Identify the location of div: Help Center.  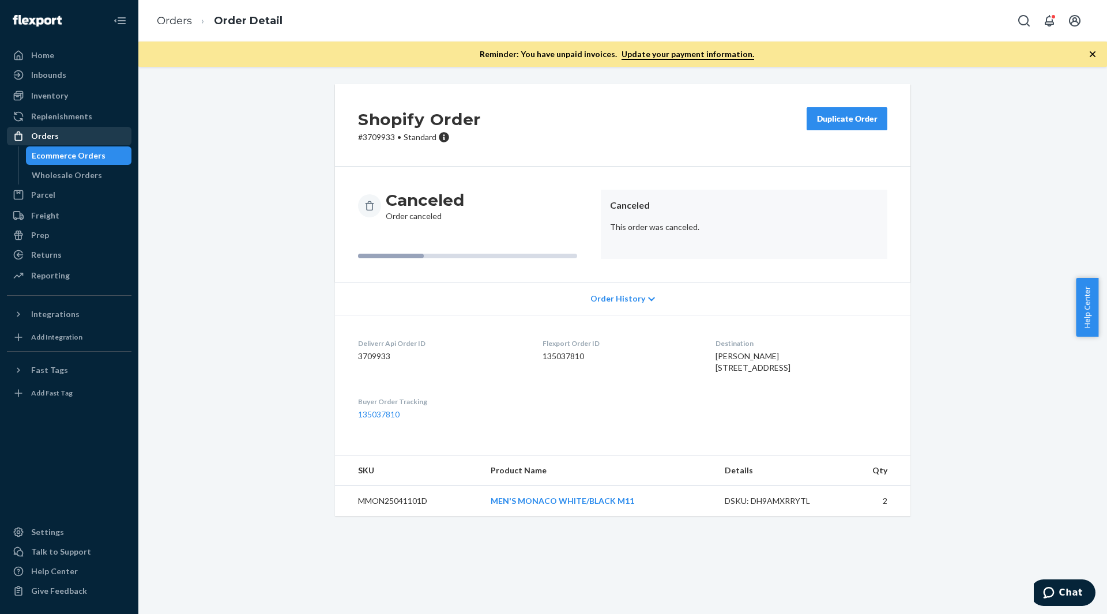
(54, 572).